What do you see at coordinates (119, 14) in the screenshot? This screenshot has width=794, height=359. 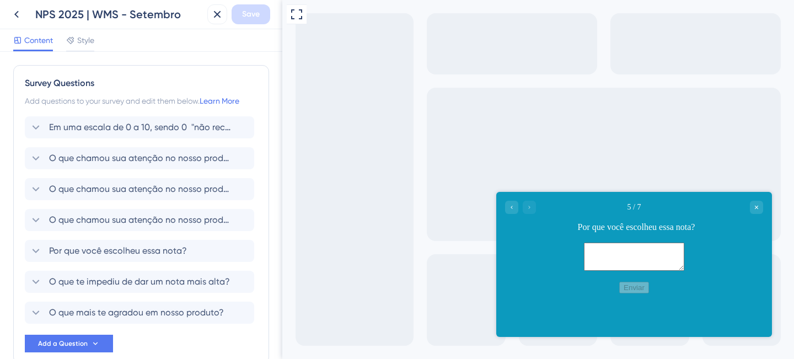 I see `div: NPS 2025 | WMS - Setembro` at bounding box center [119, 14].